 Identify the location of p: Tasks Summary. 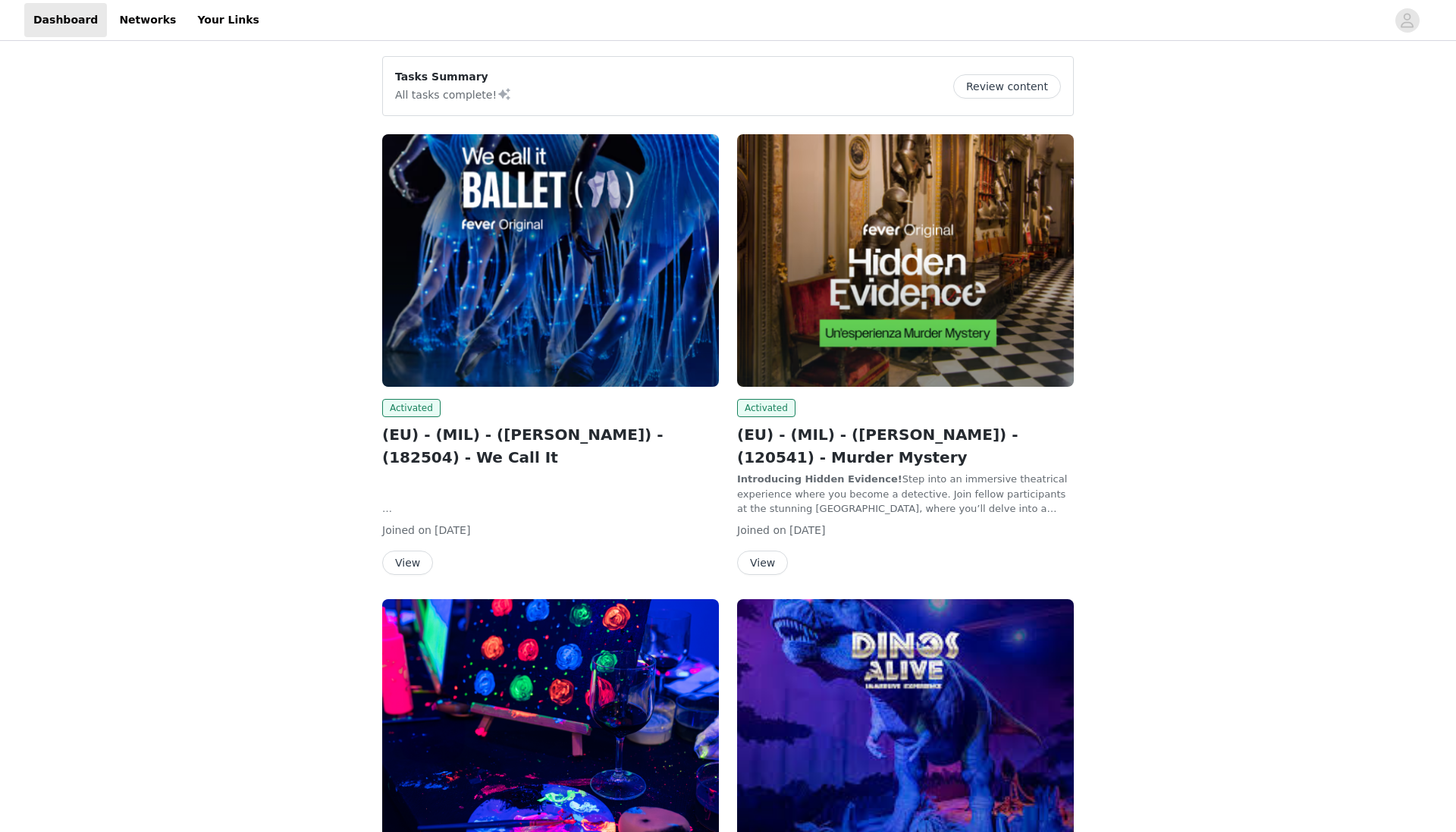
(454, 76).